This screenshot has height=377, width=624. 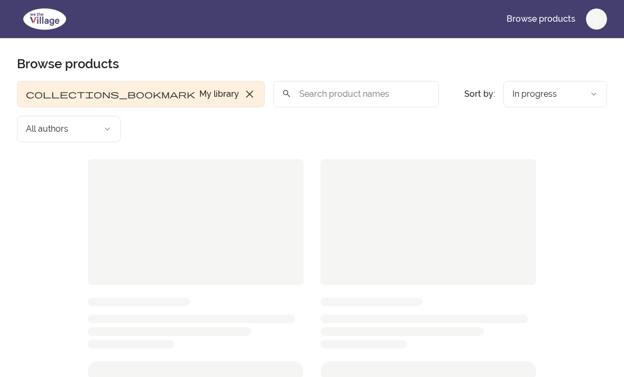 I want to click on button: Filter by My library, so click(x=141, y=94).